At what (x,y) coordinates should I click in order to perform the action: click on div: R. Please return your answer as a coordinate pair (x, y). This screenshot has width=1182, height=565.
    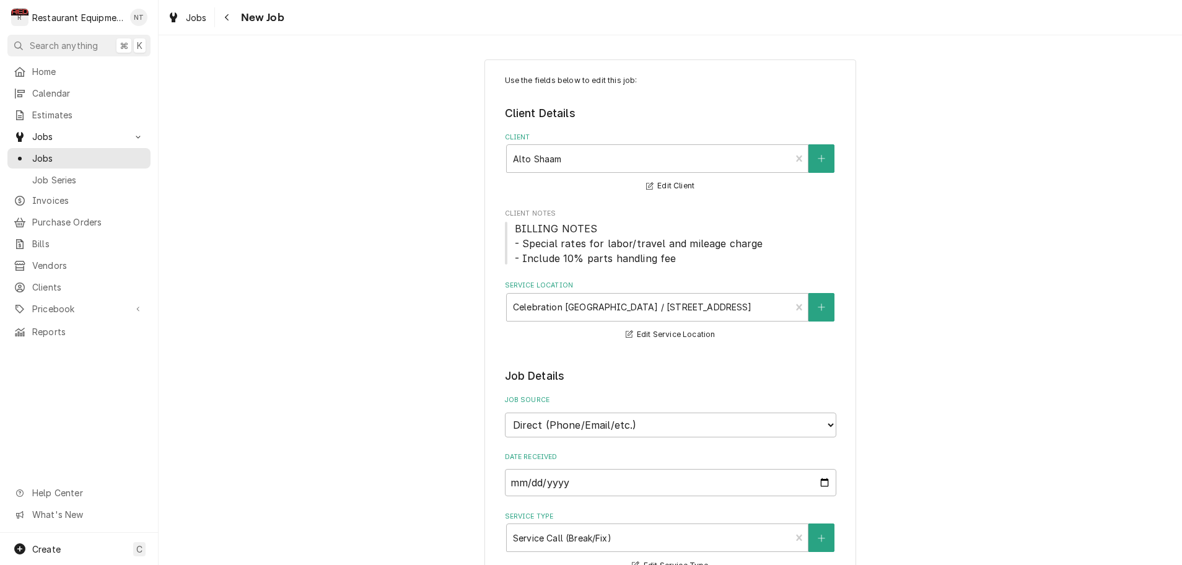
    Looking at the image, I should click on (20, 17).